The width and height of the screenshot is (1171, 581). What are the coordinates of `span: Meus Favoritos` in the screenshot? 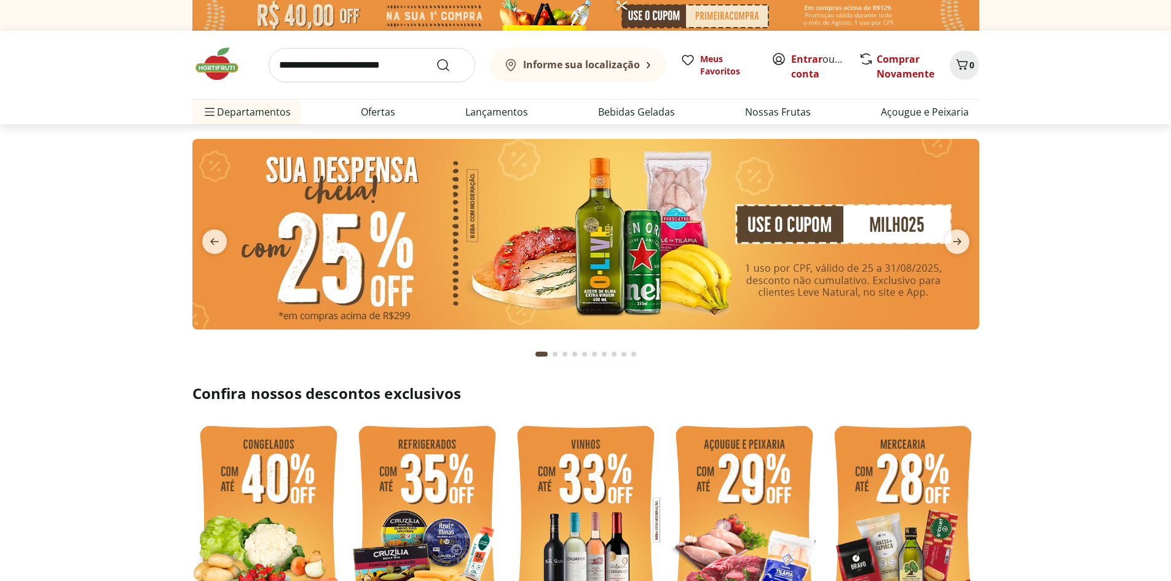 It's located at (729, 65).